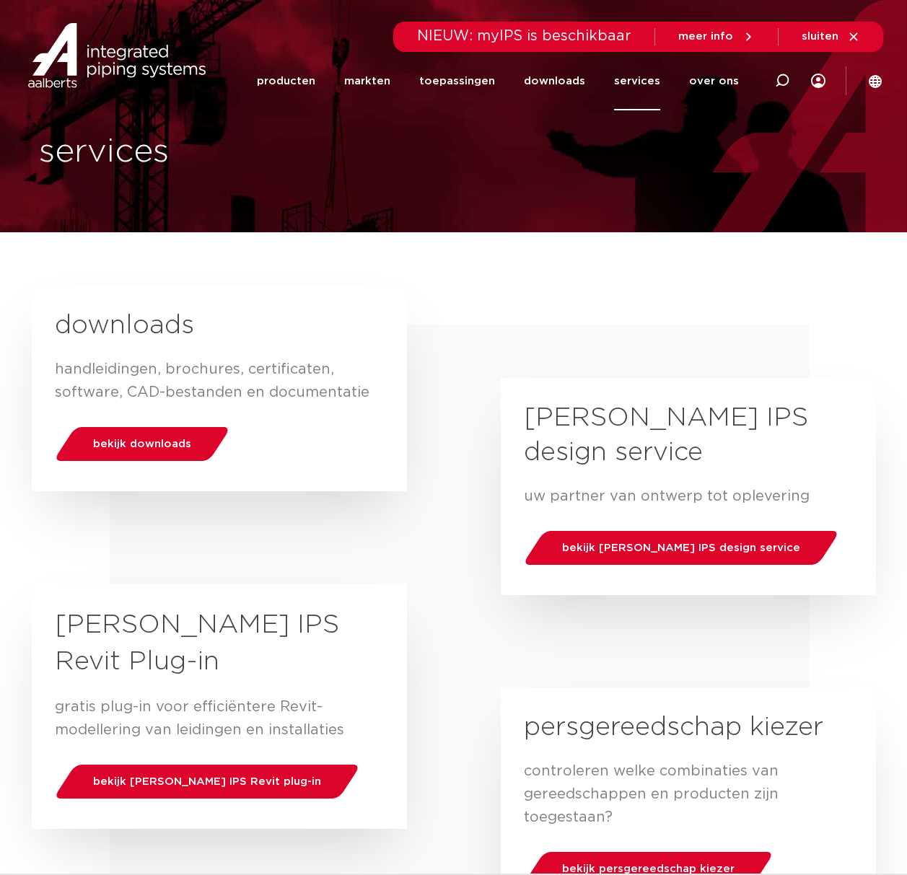  Describe the element at coordinates (367, 81) in the screenshot. I see `a: markten` at that location.